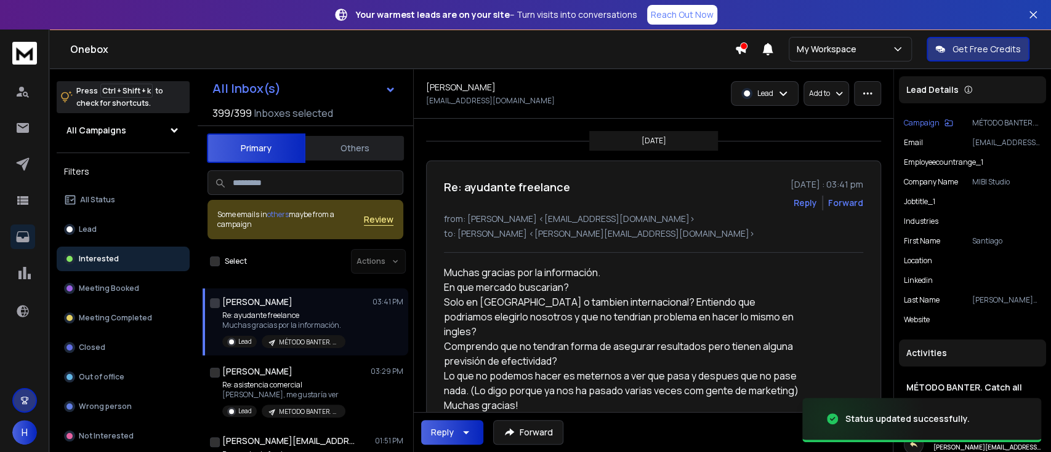  I want to click on a: Reach Out Now, so click(682, 15).